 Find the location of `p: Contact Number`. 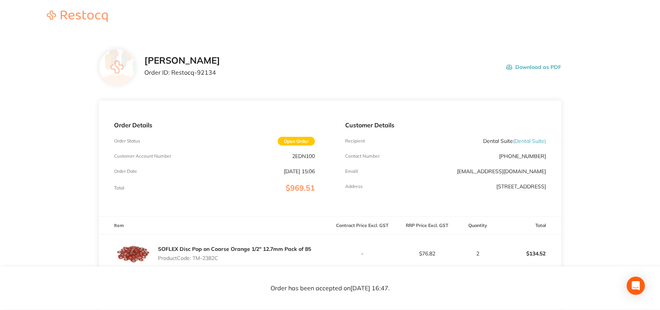

p: Contact Number is located at coordinates (362, 156).